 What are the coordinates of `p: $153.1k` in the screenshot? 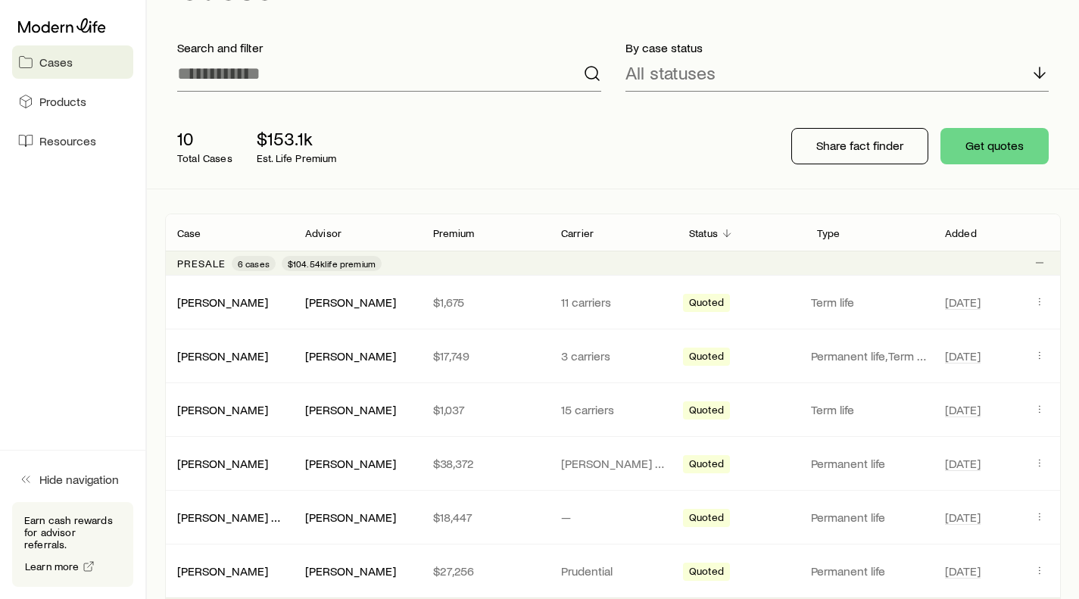 It's located at (297, 139).